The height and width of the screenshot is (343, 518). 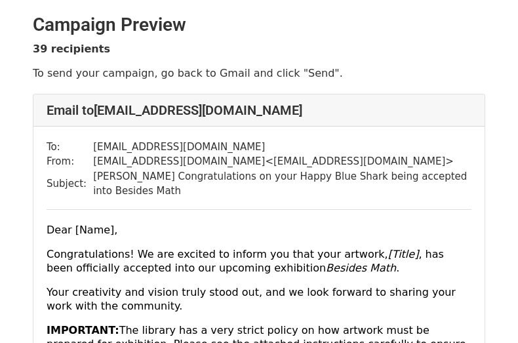 What do you see at coordinates (83, 330) in the screenshot?
I see `strong: IMPORTANT:` at bounding box center [83, 330].